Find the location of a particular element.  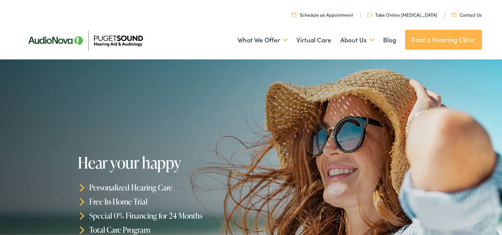

a: What We Offer is located at coordinates (262, 40).